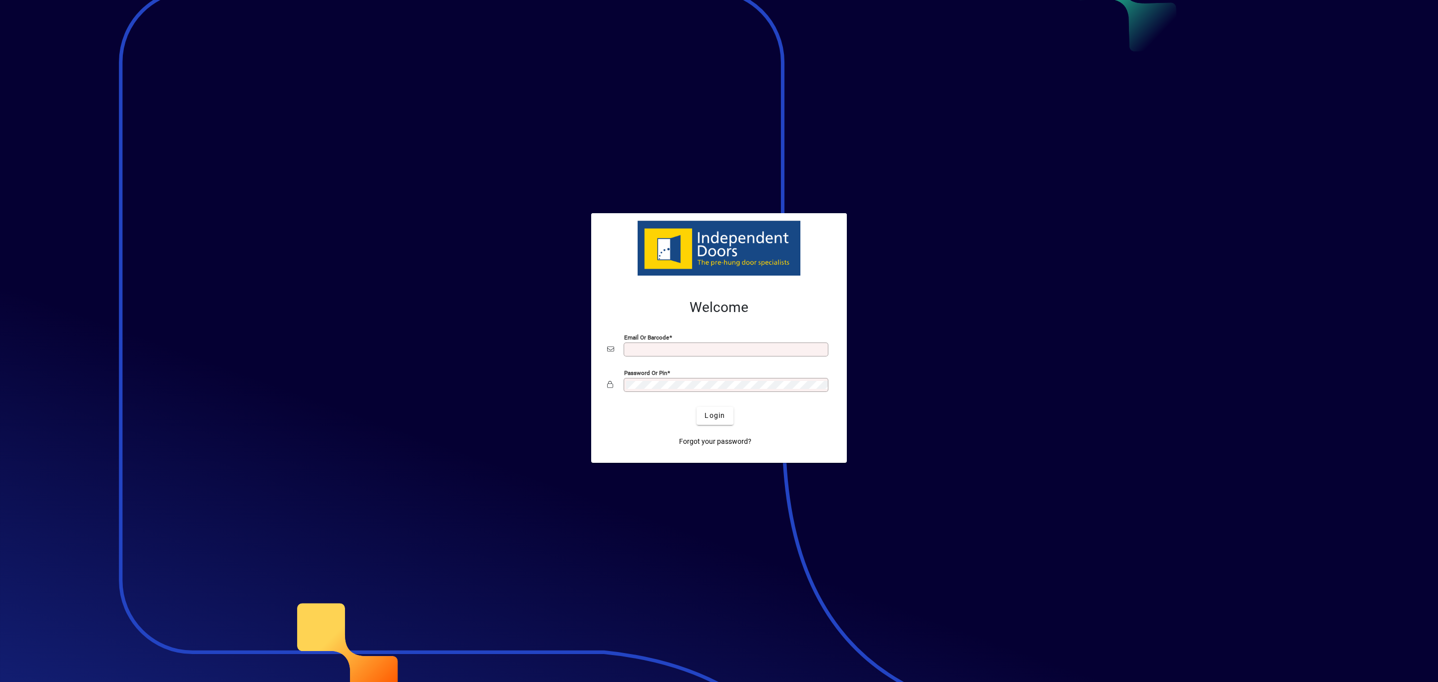 Image resolution: width=1438 pixels, height=682 pixels. I want to click on span: Login, so click(715, 415).